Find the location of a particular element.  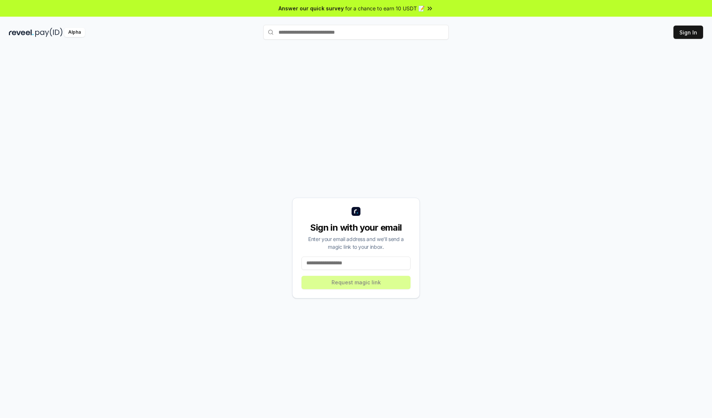

img: logo_small is located at coordinates (356, 212).